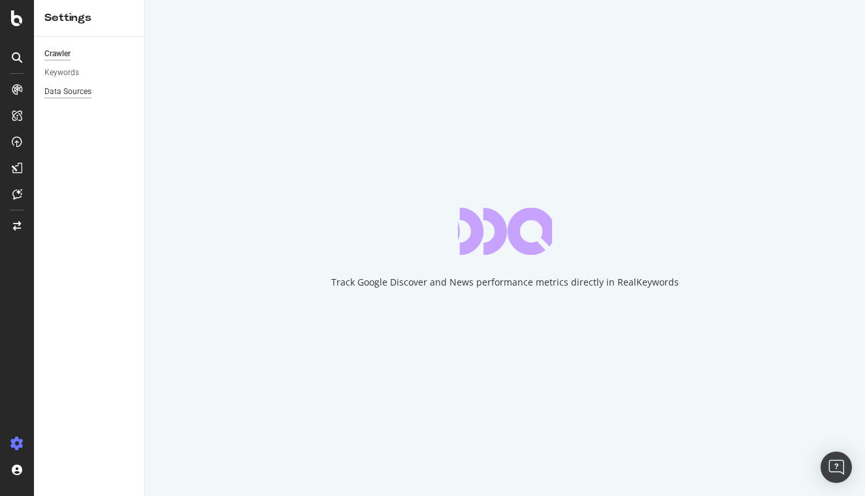  Describe the element at coordinates (89, 18) in the screenshot. I see `div: Settings` at that location.